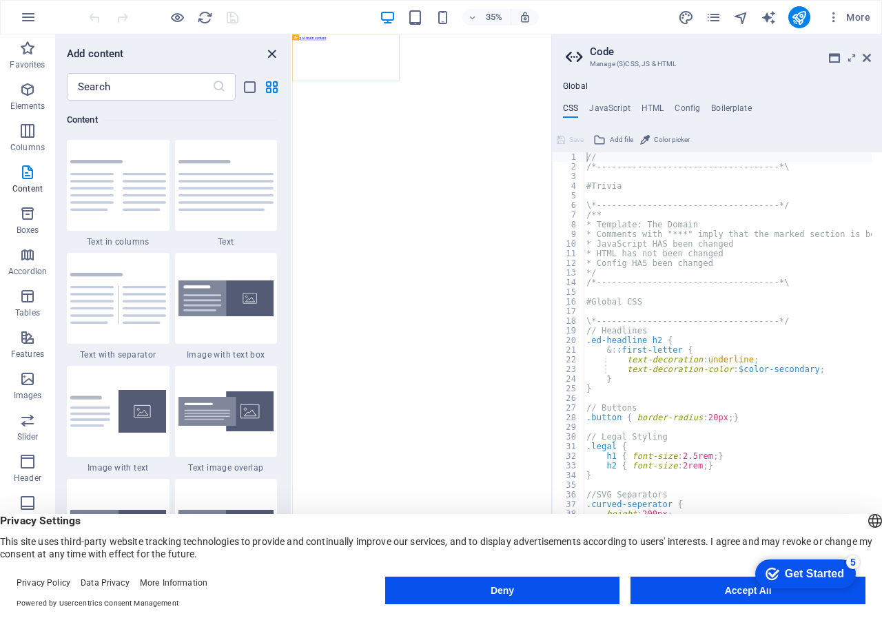 This screenshot has height=618, width=882. What do you see at coordinates (118, 468) in the screenshot?
I see `span: Image with text` at bounding box center [118, 468].